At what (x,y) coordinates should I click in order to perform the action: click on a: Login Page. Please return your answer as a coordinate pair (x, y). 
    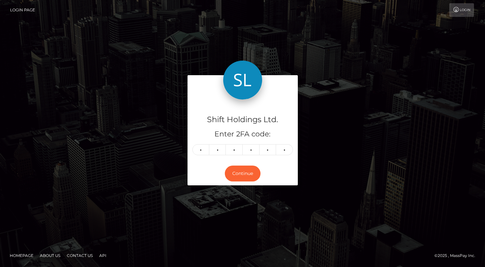
    Looking at the image, I should click on (22, 10).